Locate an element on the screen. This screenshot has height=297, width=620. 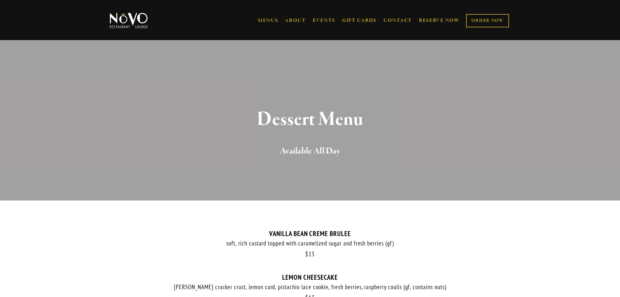
a: CONTACT is located at coordinates (398, 21).